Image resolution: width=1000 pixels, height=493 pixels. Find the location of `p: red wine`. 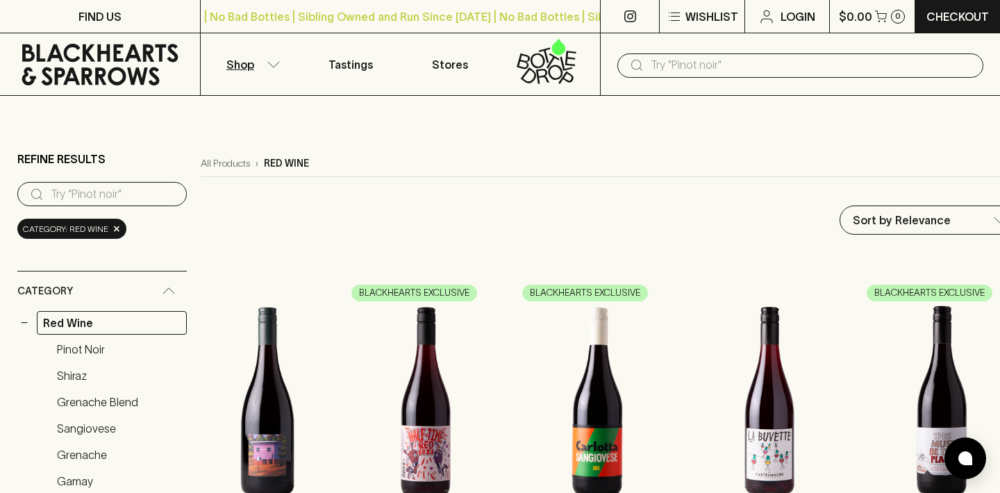

p: red wine is located at coordinates (286, 163).